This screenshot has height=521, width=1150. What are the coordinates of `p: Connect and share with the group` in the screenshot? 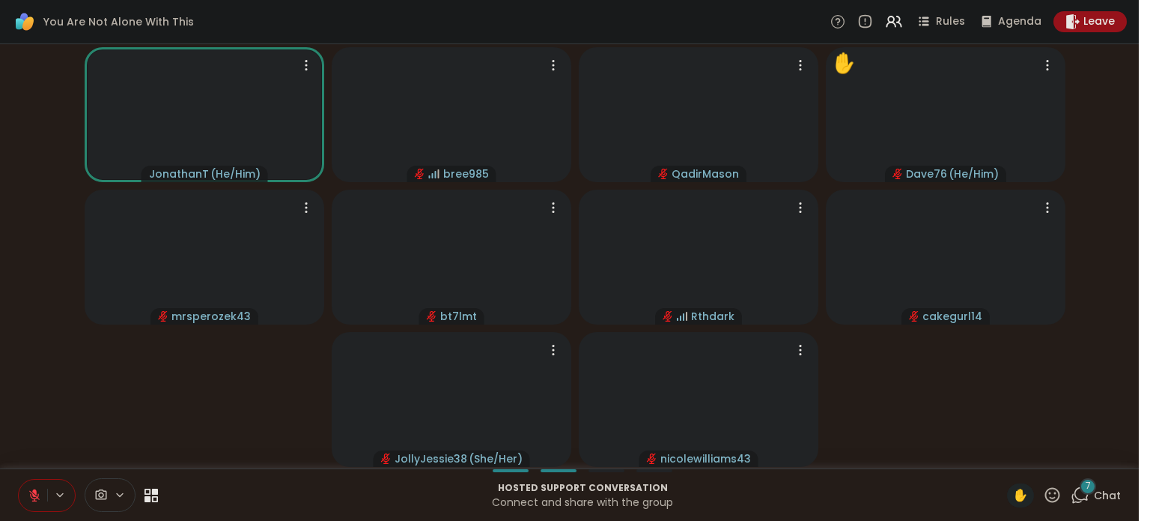 It's located at (583, 502).